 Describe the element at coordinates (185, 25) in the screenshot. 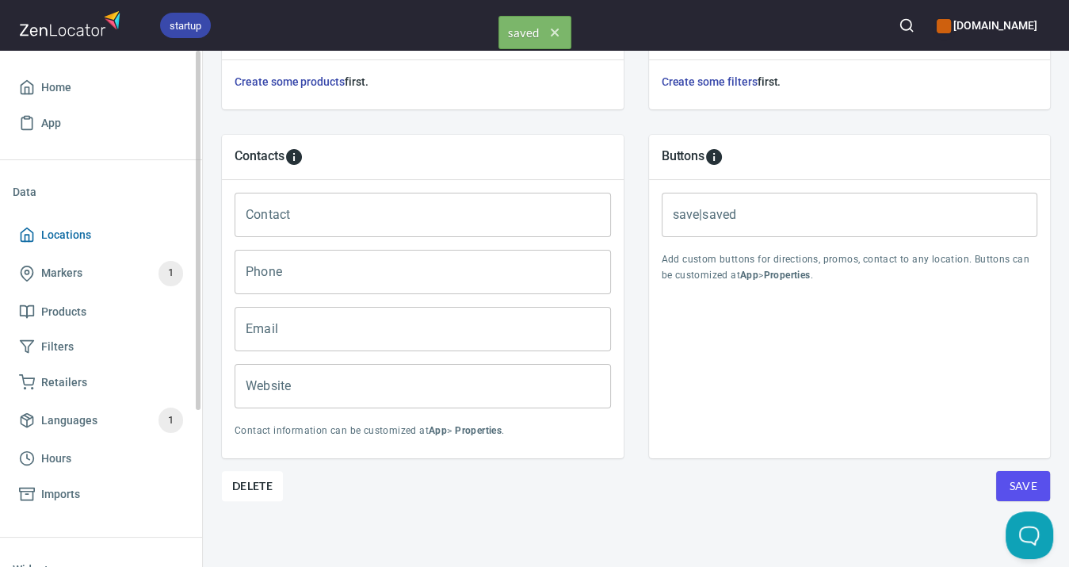

I see `div: startup` at that location.